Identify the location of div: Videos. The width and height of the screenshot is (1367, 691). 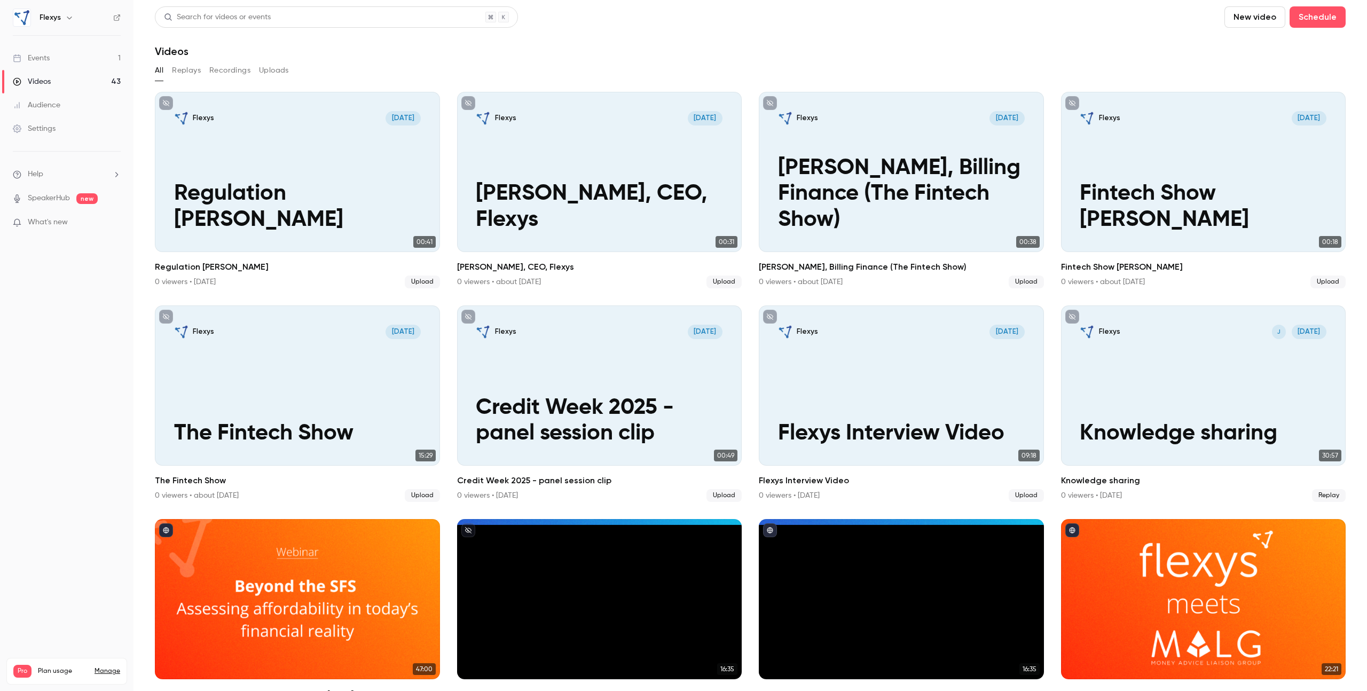
(31, 82).